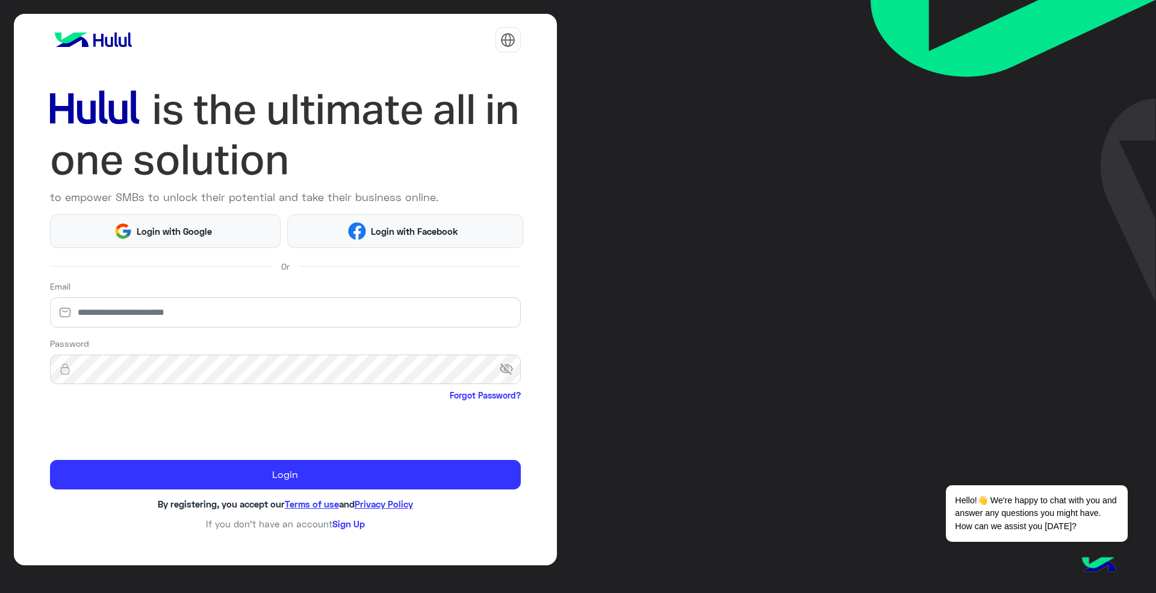  What do you see at coordinates (285, 134) in the screenshot?
I see `img: hululLoginTitle_EN.svg` at bounding box center [285, 134].